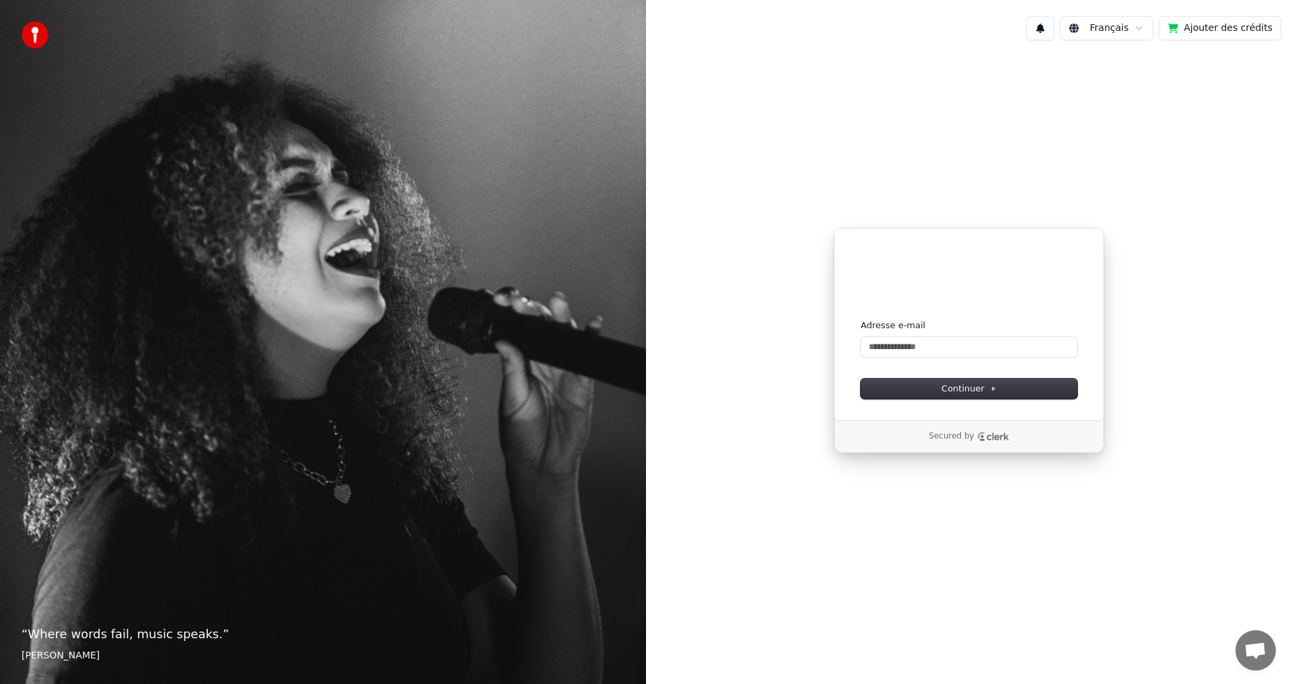  Describe the element at coordinates (969, 389) in the screenshot. I see `button: Continuer` at that location.